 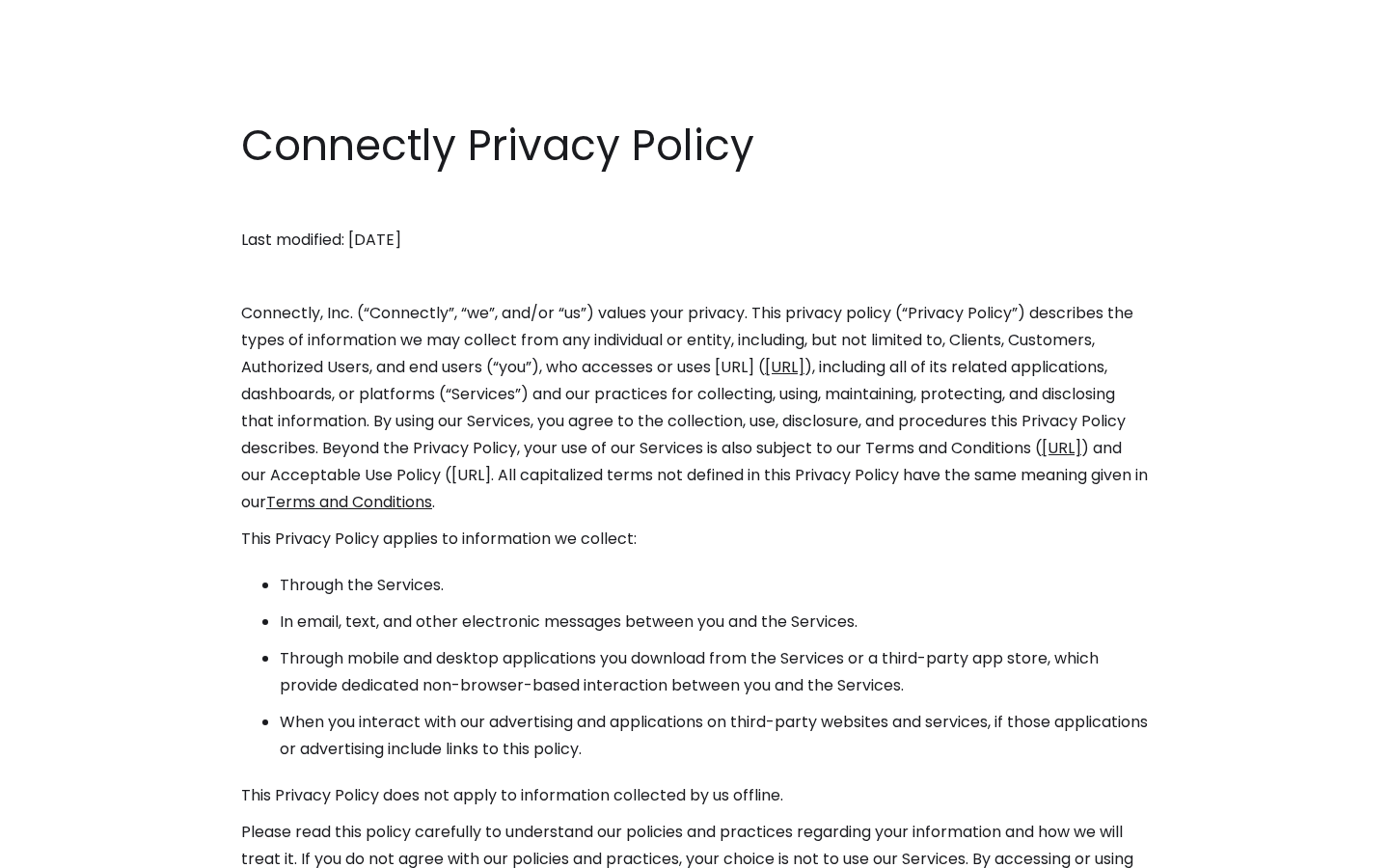 I want to click on h1: Connectly Privacy Policy, so click(x=694, y=146).